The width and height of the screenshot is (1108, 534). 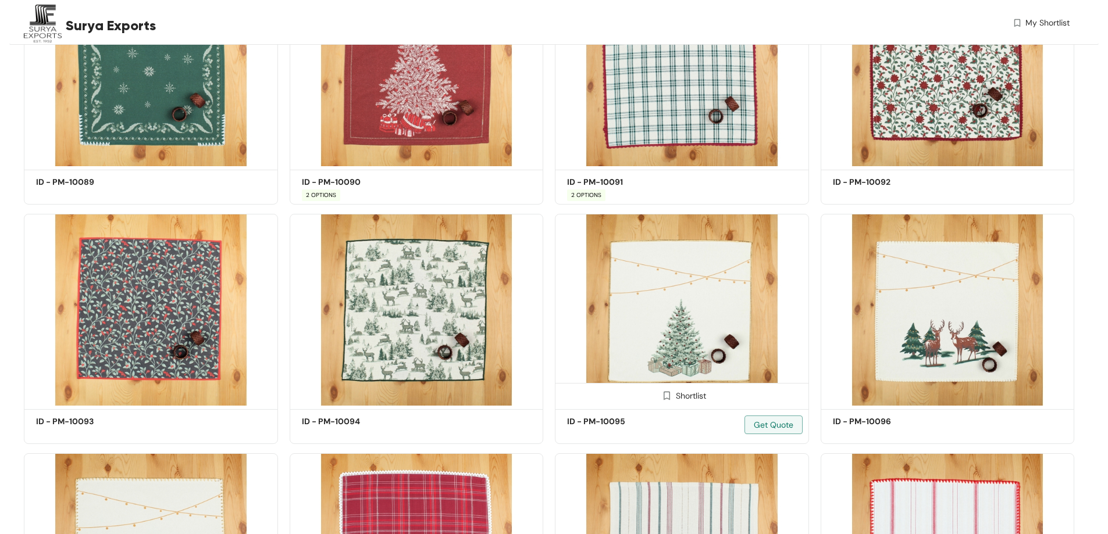 What do you see at coordinates (85, 422) in the screenshot?
I see `h5: ID - PM-10093` at bounding box center [85, 422].